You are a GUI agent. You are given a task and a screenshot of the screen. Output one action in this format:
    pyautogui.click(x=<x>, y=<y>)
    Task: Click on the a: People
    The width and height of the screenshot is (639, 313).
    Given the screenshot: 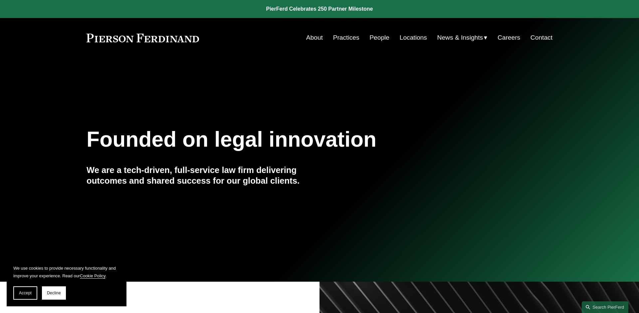 What is the action you would take?
    pyautogui.click(x=379, y=38)
    